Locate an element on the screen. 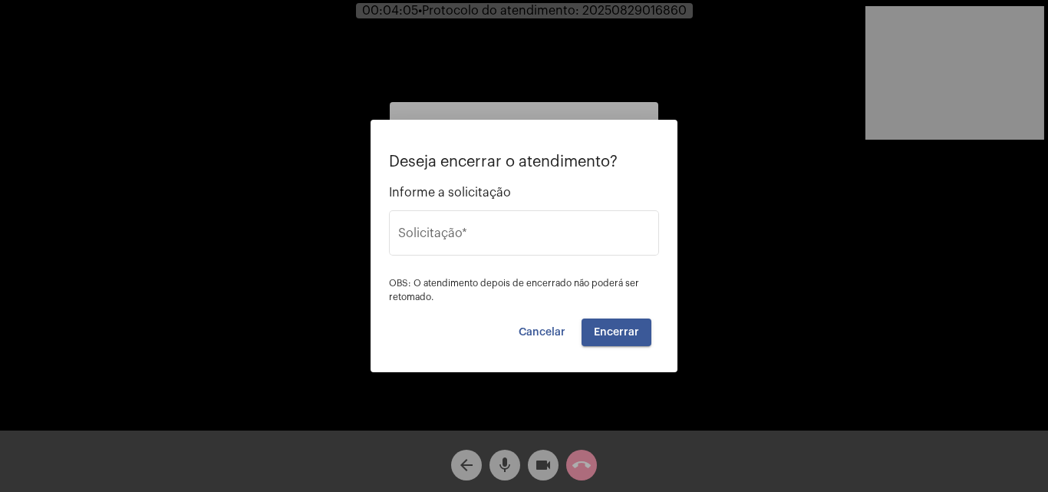 This screenshot has height=492, width=1048. span: Informe a solicitação is located at coordinates (524, 193).